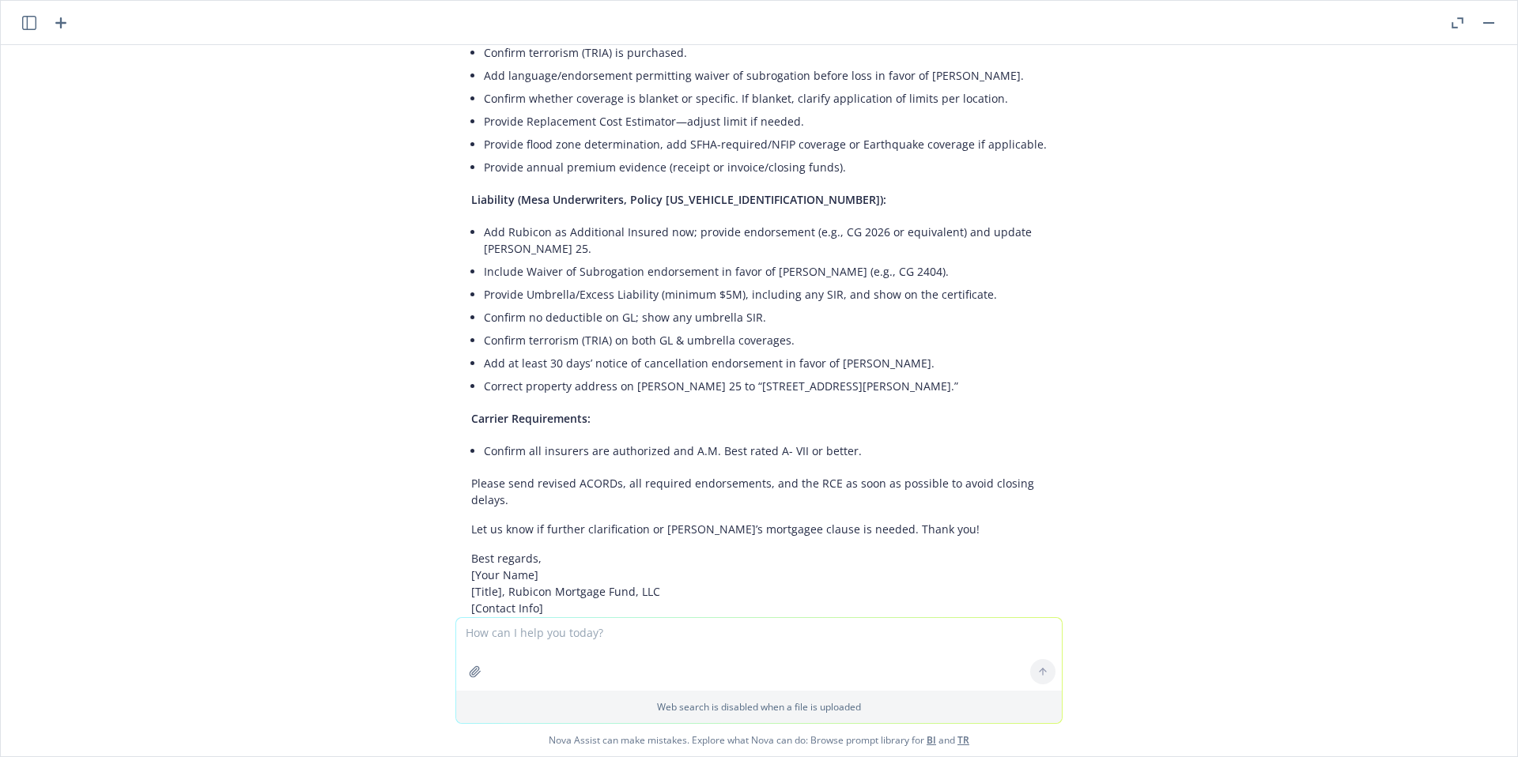 The height and width of the screenshot is (757, 1518). Describe the element at coordinates (759, 740) in the screenshot. I see `span: Nova Assist can make mistakes. Explore what Nova can do: Browse prompt library for and` at that location.